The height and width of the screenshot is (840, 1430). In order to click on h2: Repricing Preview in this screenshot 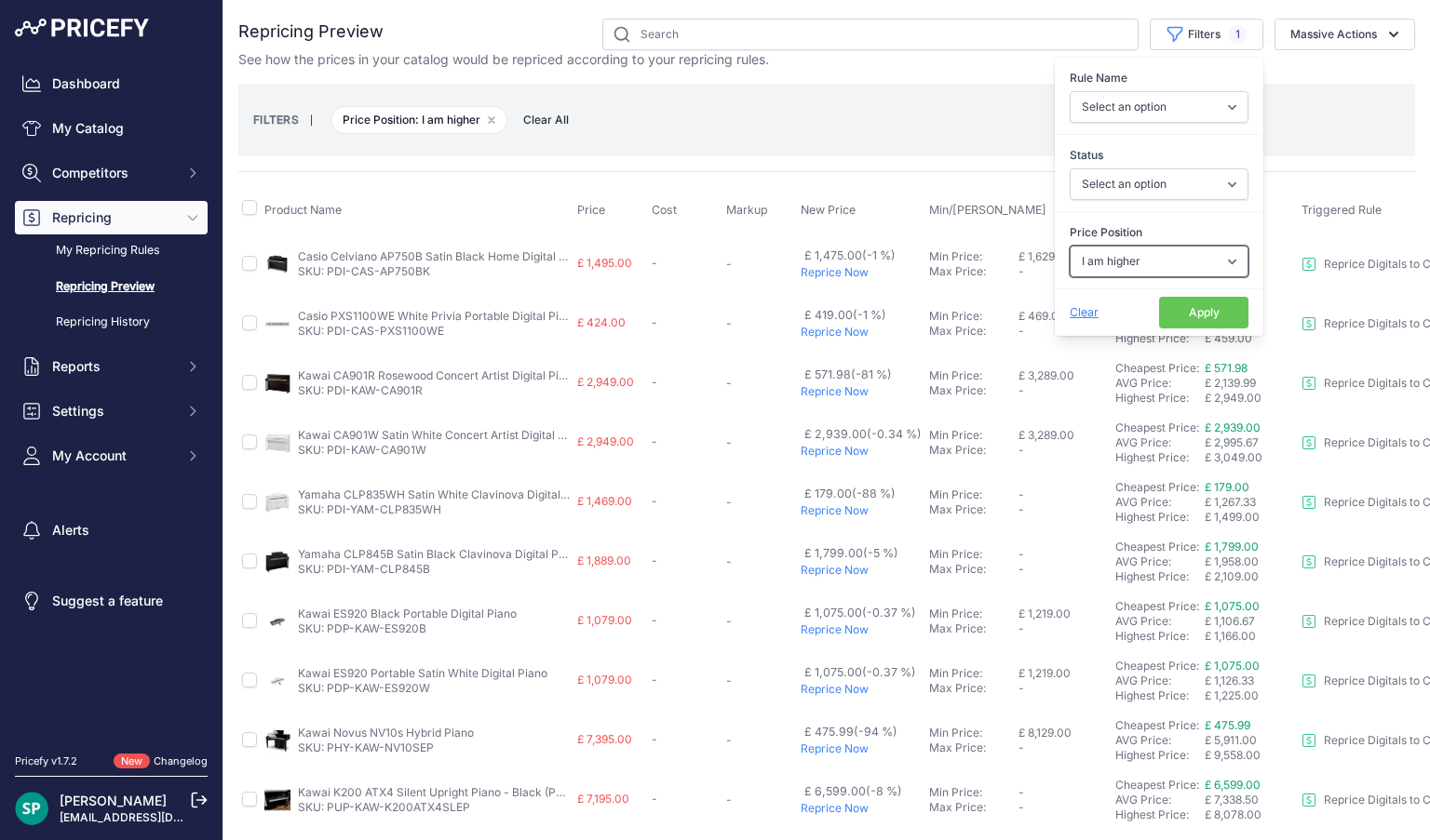, I will do `click(311, 32)`.